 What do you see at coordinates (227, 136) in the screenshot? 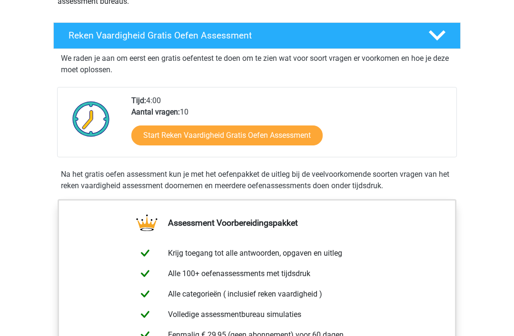
I see `a: Start Reken Vaardigheid Gratis Oefen Assessment` at bounding box center [227, 136].